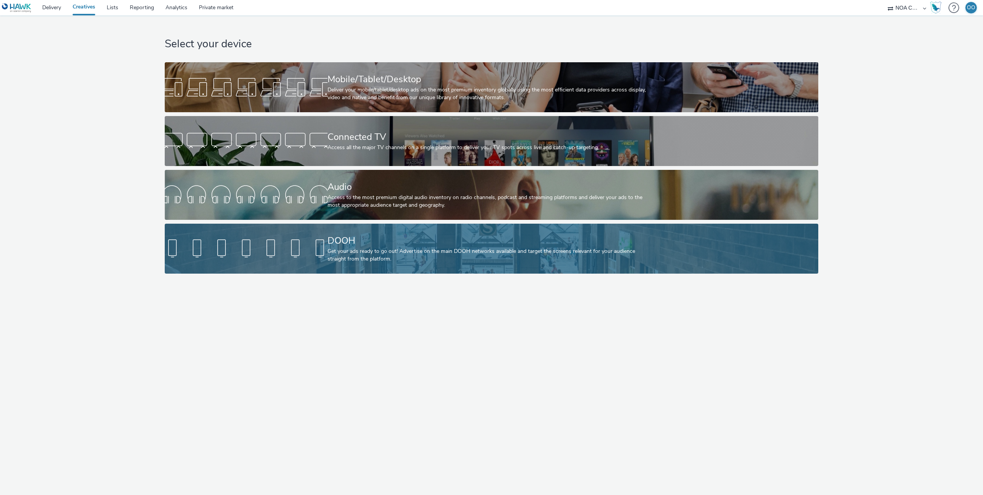 The width and height of the screenshot is (983, 495). Describe the element at coordinates (490, 255) in the screenshot. I see `div: Get your ads ready to go out! Advertise on the main DOOH networks available and target the screen...` at that location.